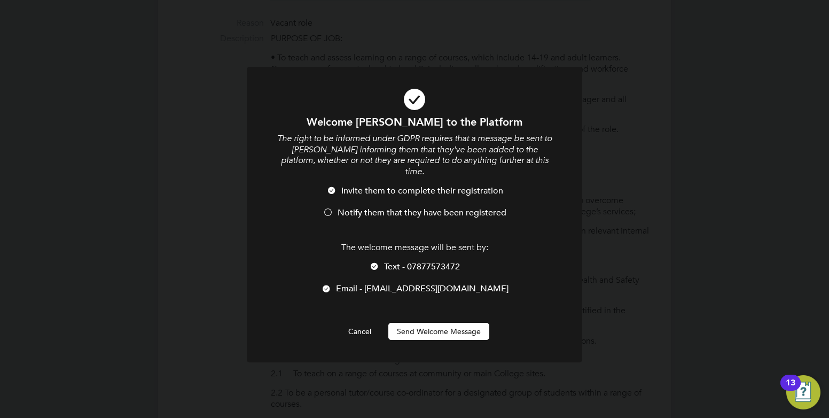 The height and width of the screenshot is (418, 829). Describe the element at coordinates (422, 213) in the screenshot. I see `span: Notify them that they have been registered` at that location.